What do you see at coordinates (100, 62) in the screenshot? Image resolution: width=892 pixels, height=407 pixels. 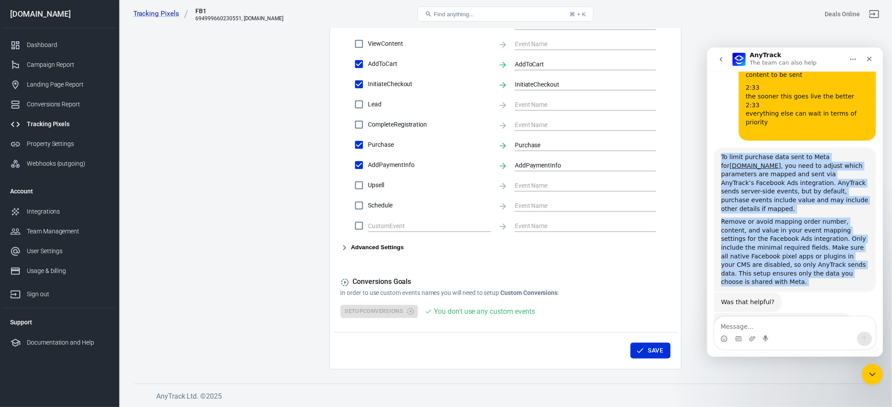 I see `div: 2:33 the sooner this goes live the better 2:33 everything else can wait in terms of priority ​` at bounding box center [100, 62].